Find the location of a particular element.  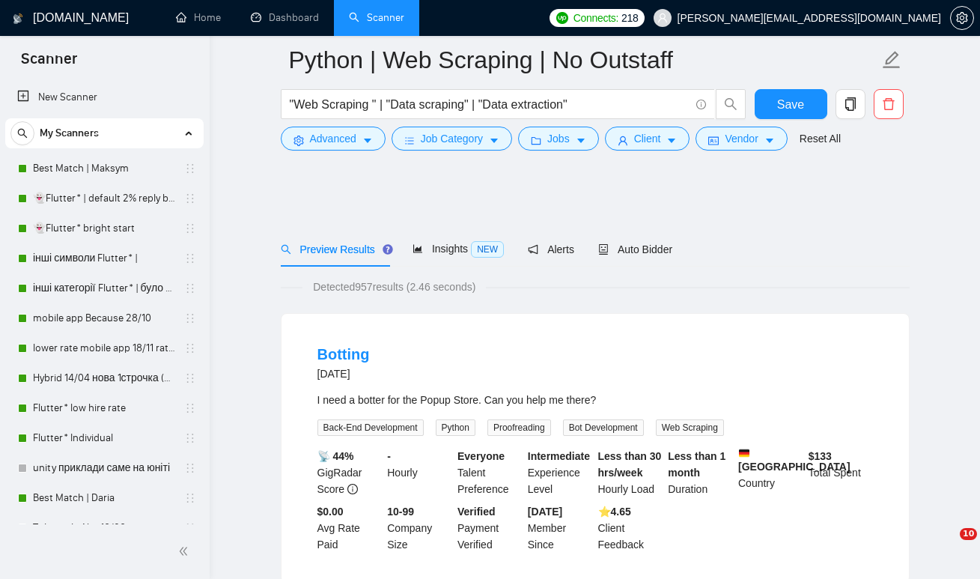

div: Duration is located at coordinates (700, 473).